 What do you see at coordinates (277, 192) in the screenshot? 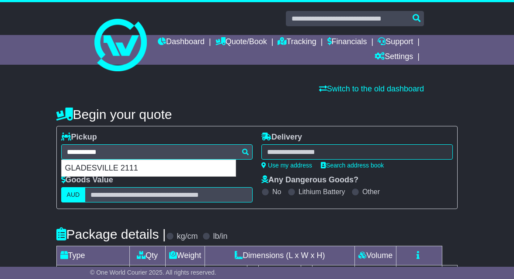
I see `label: No` at bounding box center [277, 192].